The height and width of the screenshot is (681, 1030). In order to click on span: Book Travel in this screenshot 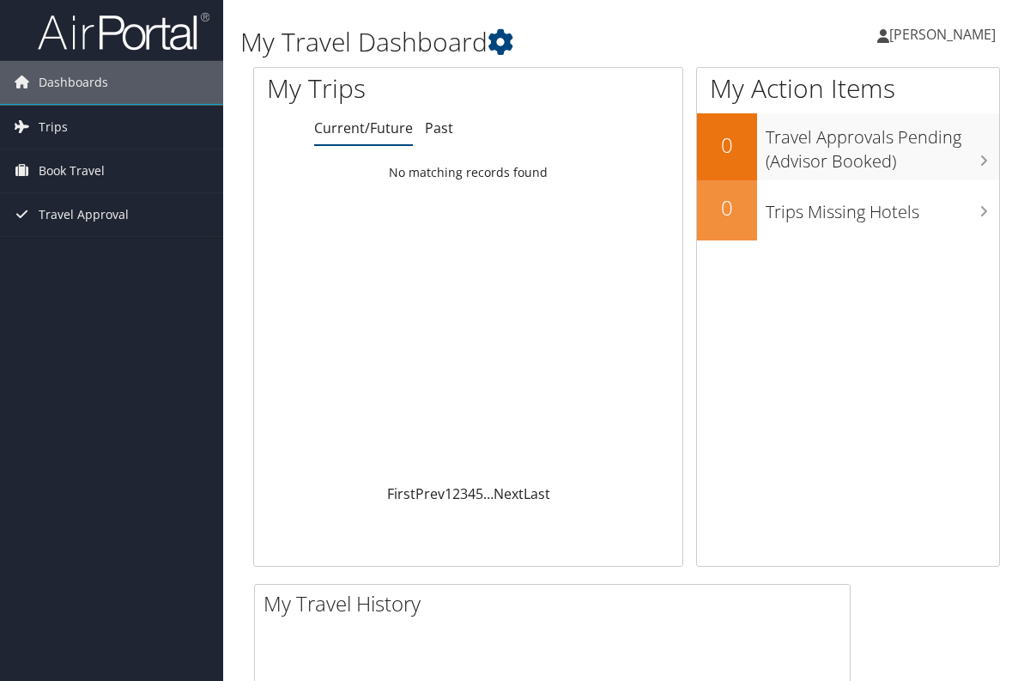, I will do `click(71, 171)`.